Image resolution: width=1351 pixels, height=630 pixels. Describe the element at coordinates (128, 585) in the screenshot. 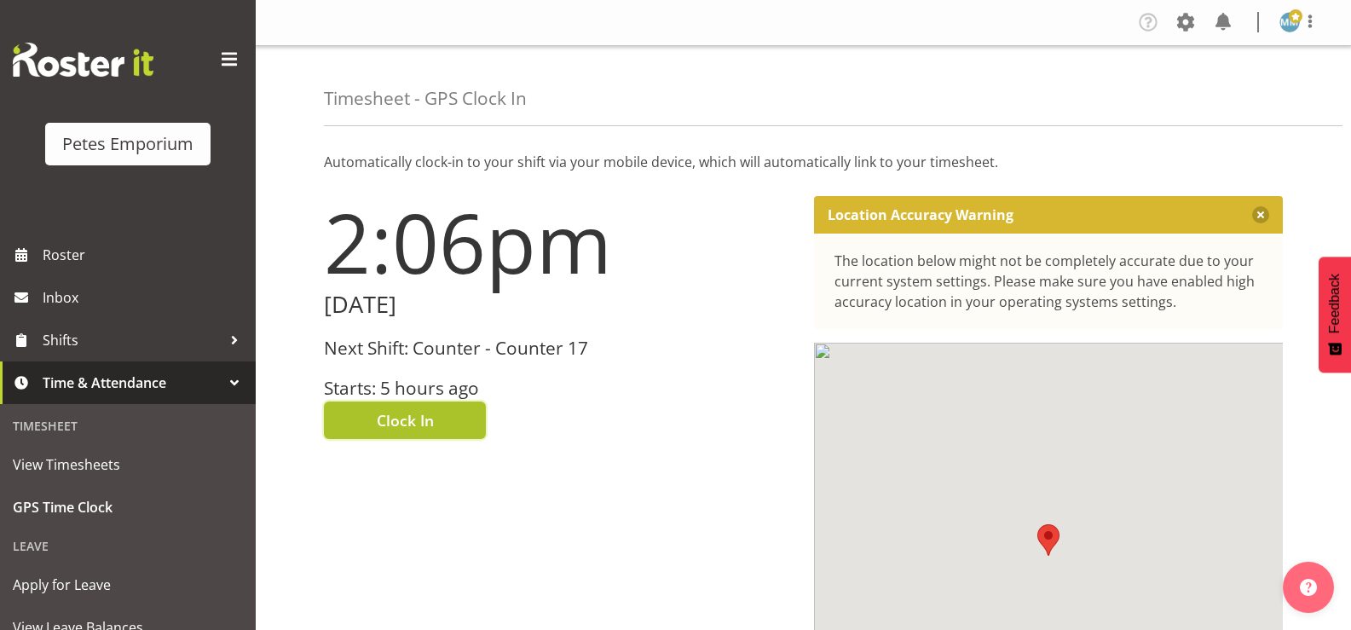

I see `span: Apply for Leave` at that location.